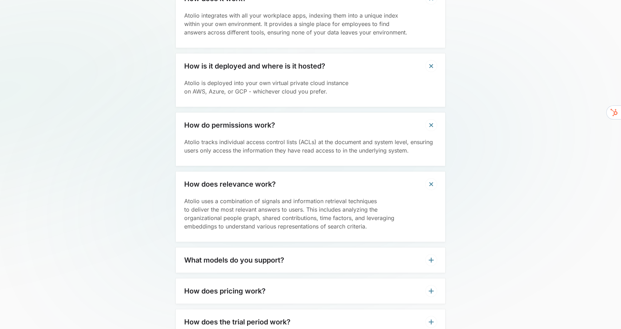 This screenshot has width=621, height=329. What do you see at coordinates (234, 260) in the screenshot?
I see `h3: What models do you support?` at bounding box center [234, 260].